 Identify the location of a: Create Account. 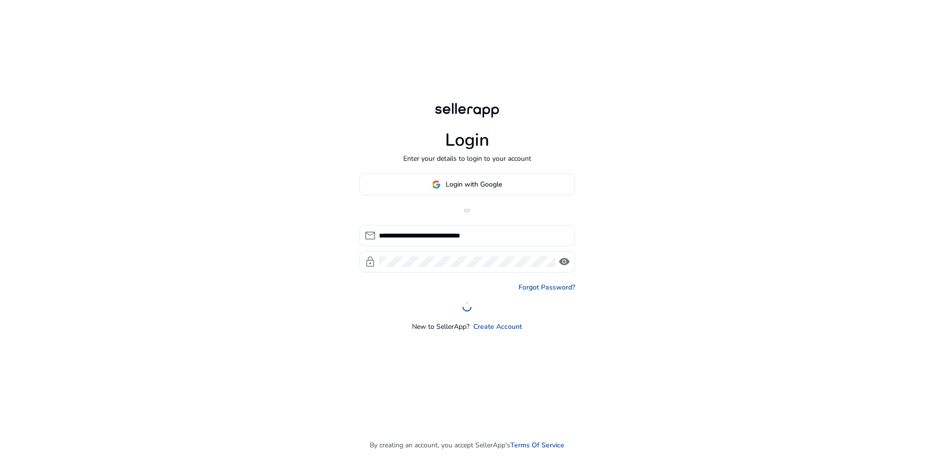
(497, 327).